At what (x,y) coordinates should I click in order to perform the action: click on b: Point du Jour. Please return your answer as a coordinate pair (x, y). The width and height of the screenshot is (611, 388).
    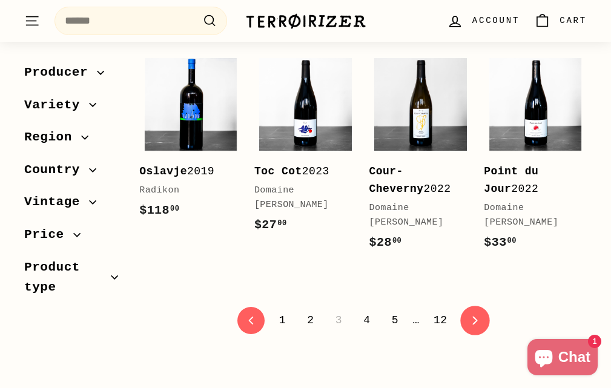
    Looking at the image, I should click on (511, 180).